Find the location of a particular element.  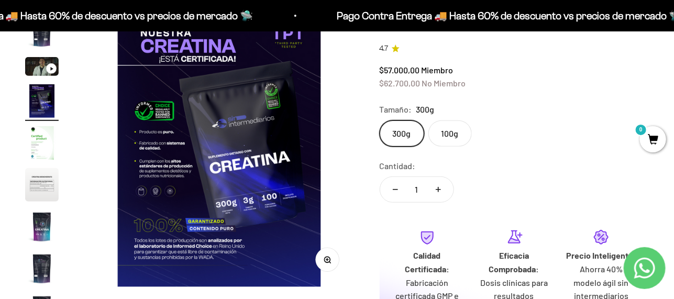

span: $62.700,00 is located at coordinates (400, 83).